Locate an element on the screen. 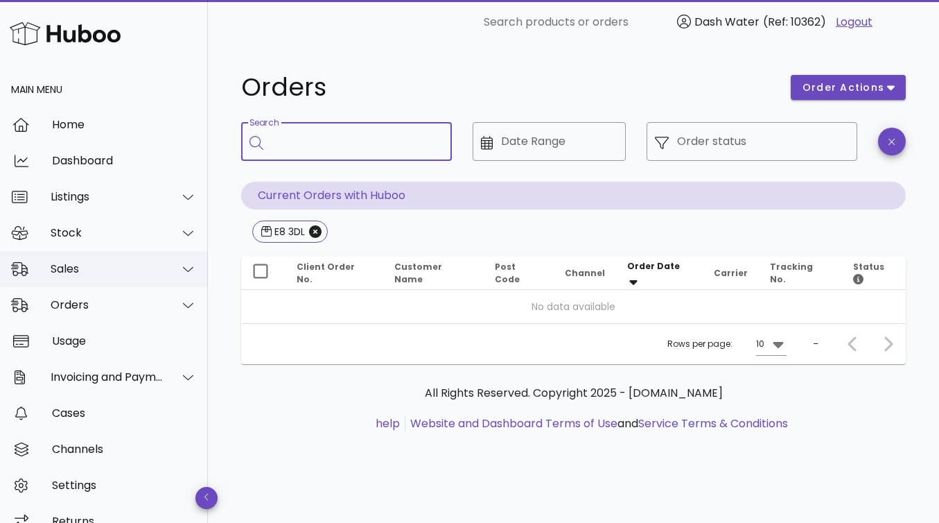 The width and height of the screenshot is (939, 523). th: Client Order No. is located at coordinates (334, 273).